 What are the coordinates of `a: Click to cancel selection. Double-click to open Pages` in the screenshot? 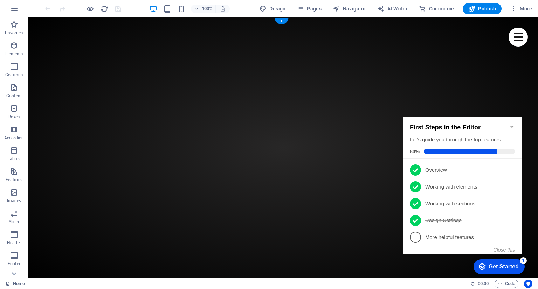 It's located at (15, 284).